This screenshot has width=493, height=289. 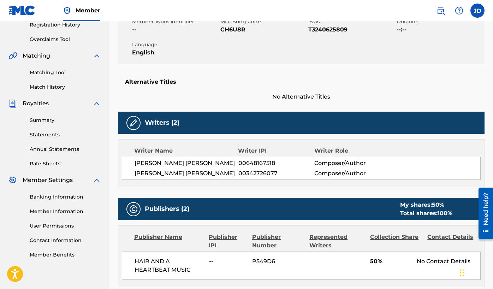 What do you see at coordinates (459, 11) in the screenshot?
I see `div: Help` at bounding box center [459, 11].